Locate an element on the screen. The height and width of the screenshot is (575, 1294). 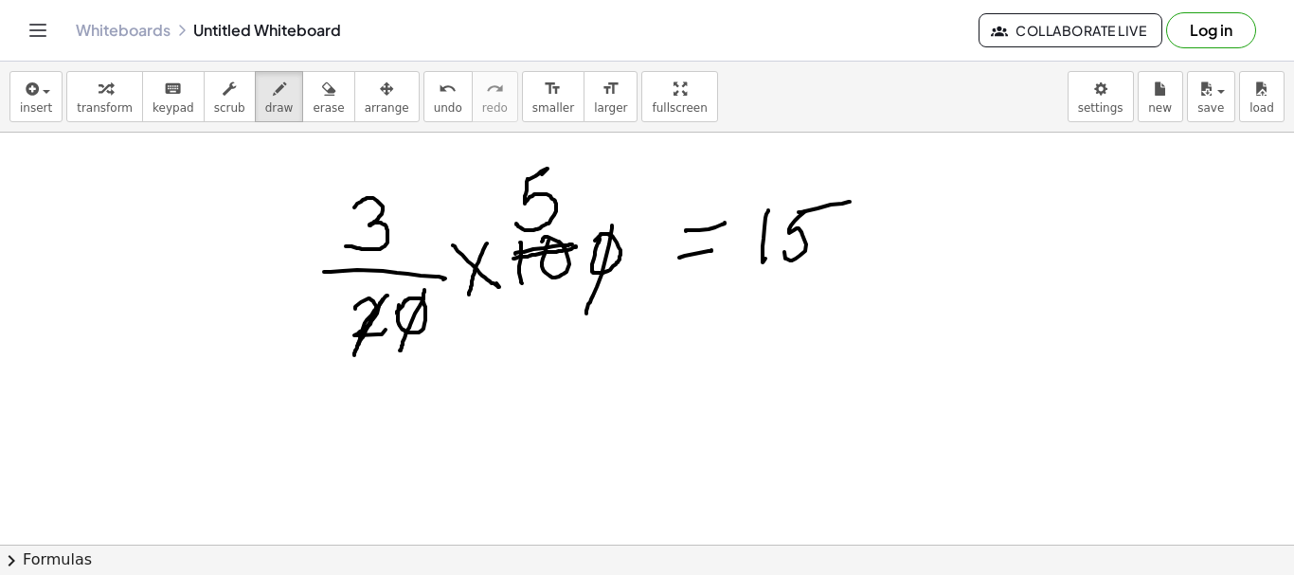
button: erase is located at coordinates (328, 97).